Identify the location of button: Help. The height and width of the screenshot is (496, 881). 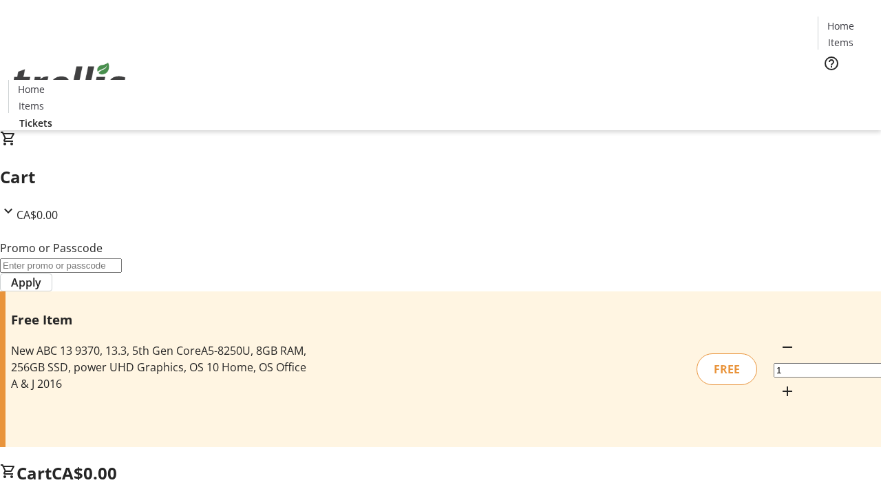
(831, 63).